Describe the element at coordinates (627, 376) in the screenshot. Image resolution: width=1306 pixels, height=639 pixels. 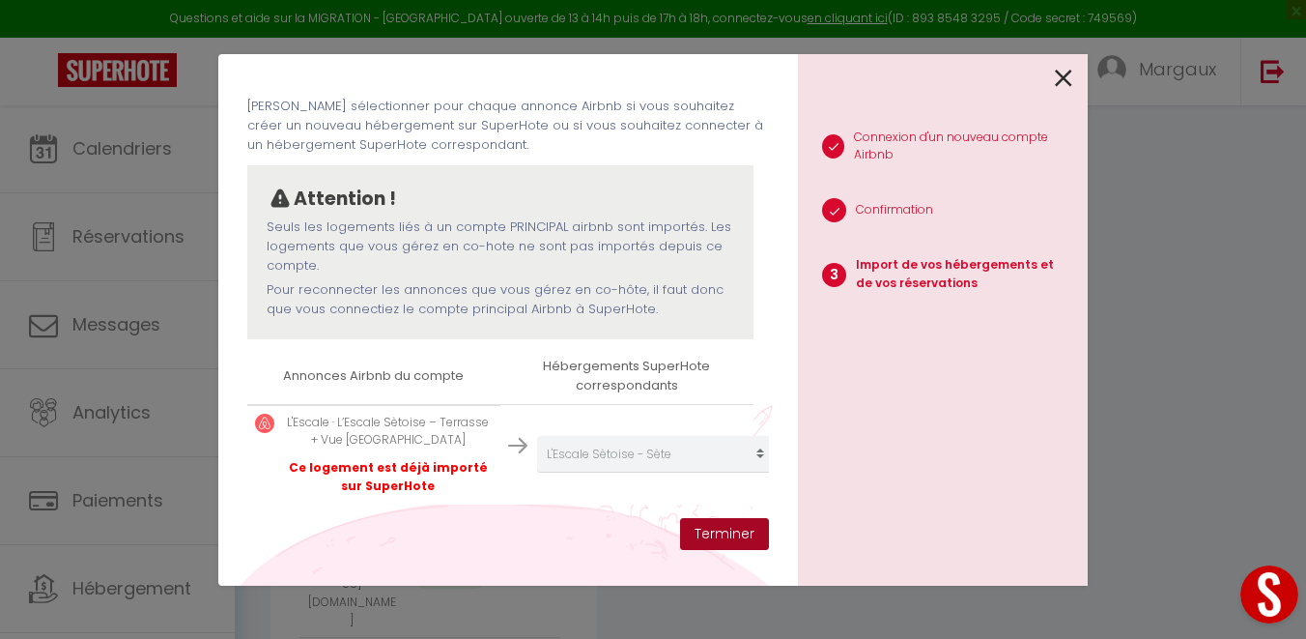
I see `th: Hébergements SuperHote correspondants` at that location.